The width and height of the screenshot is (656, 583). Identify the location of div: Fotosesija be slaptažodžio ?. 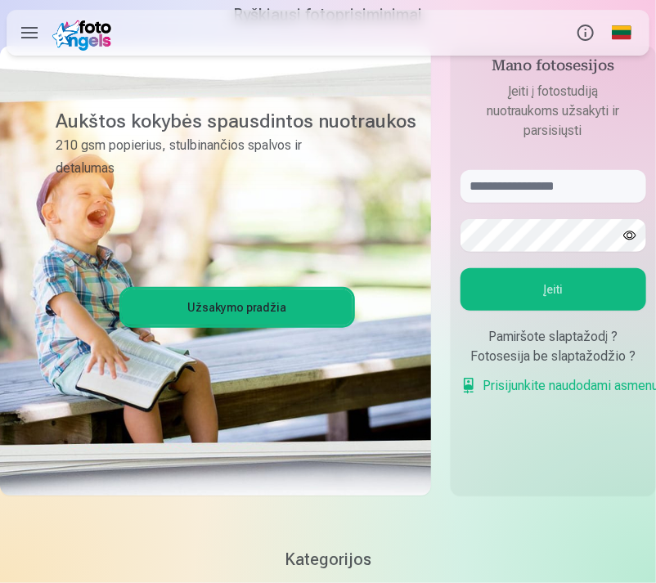
(553, 356).